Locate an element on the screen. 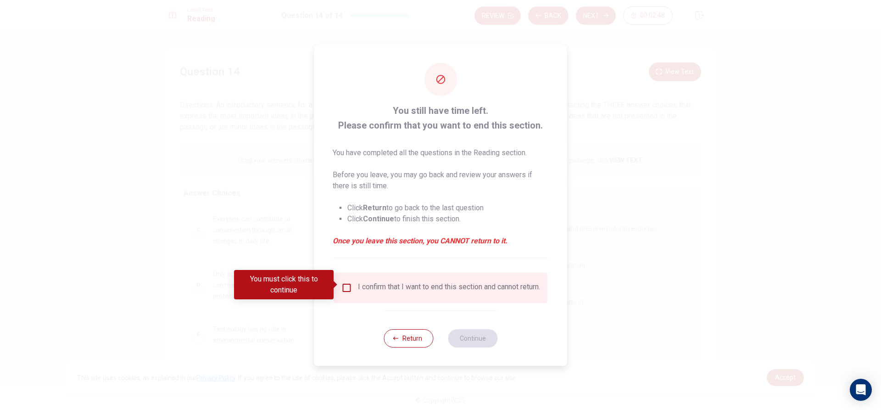  p: Before you leave, you may go back and review your answers if there is still time. is located at coordinates (441, 180).